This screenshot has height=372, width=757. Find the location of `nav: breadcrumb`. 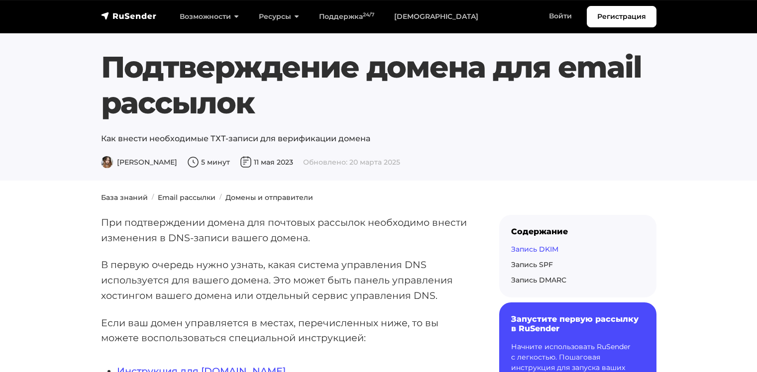

nav: breadcrumb is located at coordinates (379, 198).